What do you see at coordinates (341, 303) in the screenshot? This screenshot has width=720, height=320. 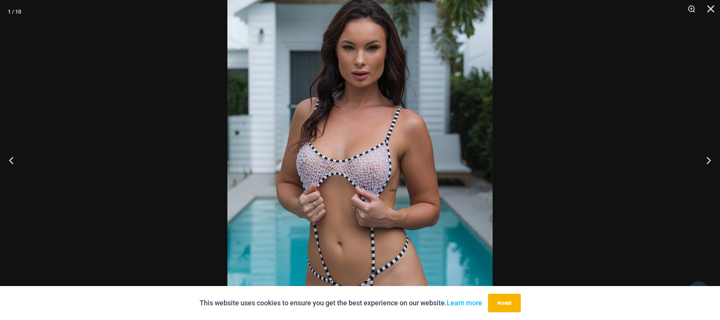 I see `p: This website uses cookies to ensure you get the best experience on our website.` at bounding box center [341, 303].